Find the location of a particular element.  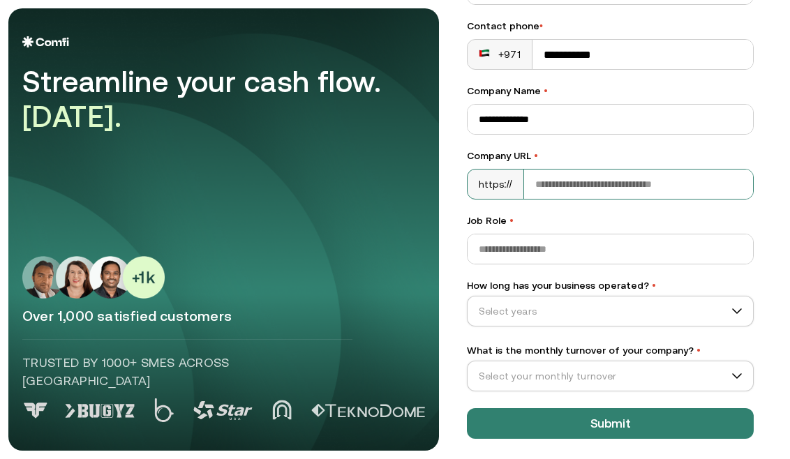

img: Logo 2 is located at coordinates (164, 410).